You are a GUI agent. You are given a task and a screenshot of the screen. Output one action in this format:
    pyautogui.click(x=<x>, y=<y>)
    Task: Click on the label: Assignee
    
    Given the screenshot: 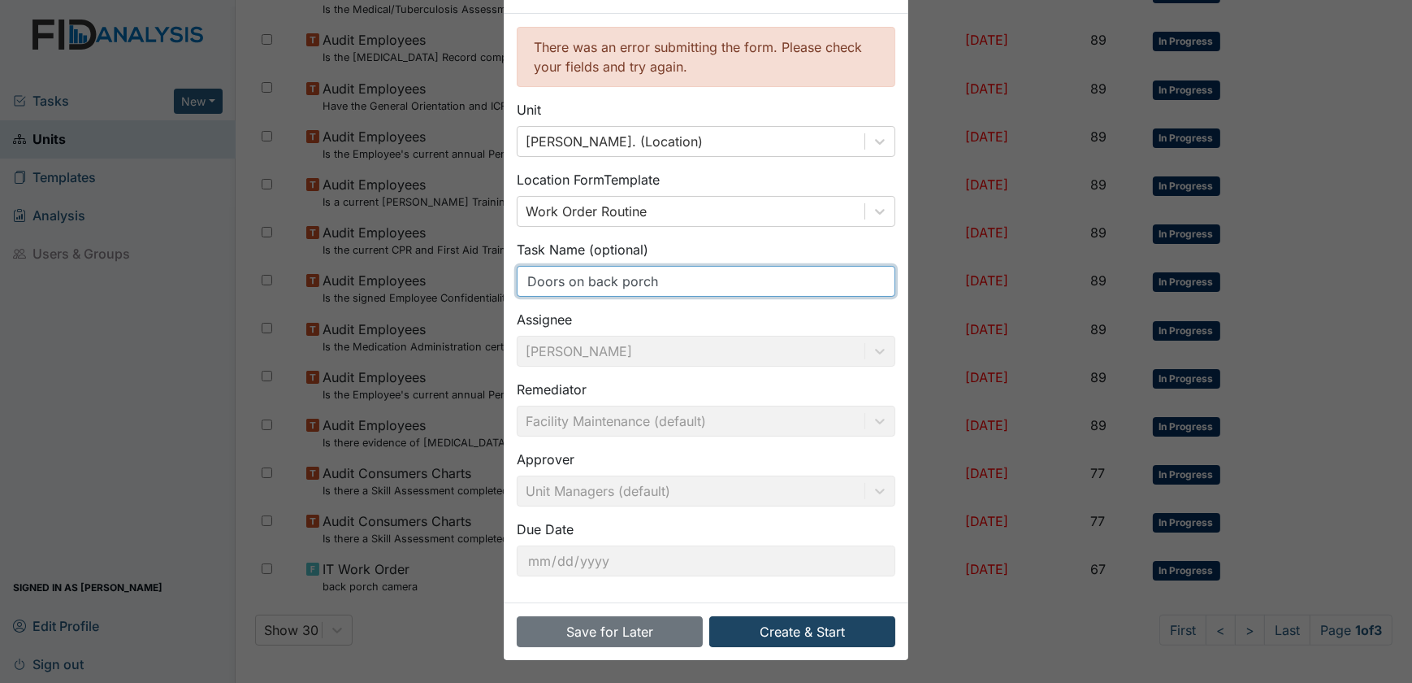 What is the action you would take?
    pyautogui.click(x=544, y=319)
    